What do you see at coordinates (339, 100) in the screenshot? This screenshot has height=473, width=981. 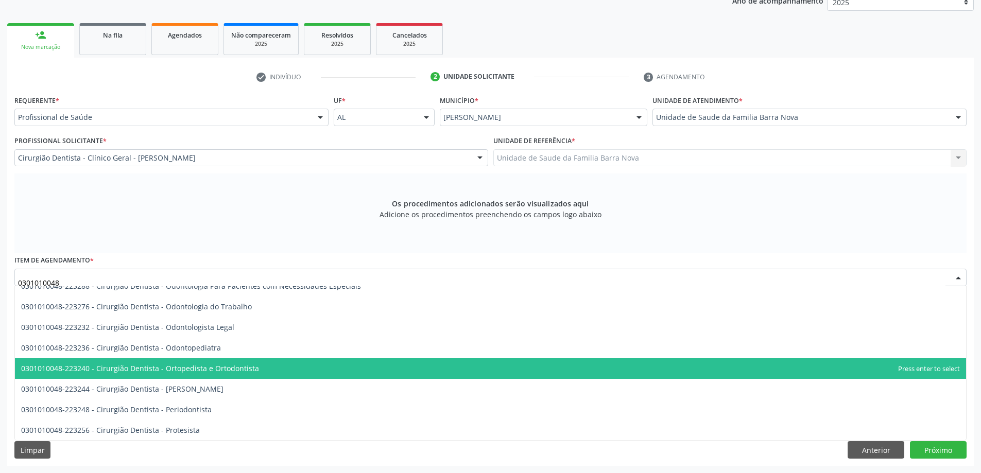 I see `label: UF` at bounding box center [339, 100].